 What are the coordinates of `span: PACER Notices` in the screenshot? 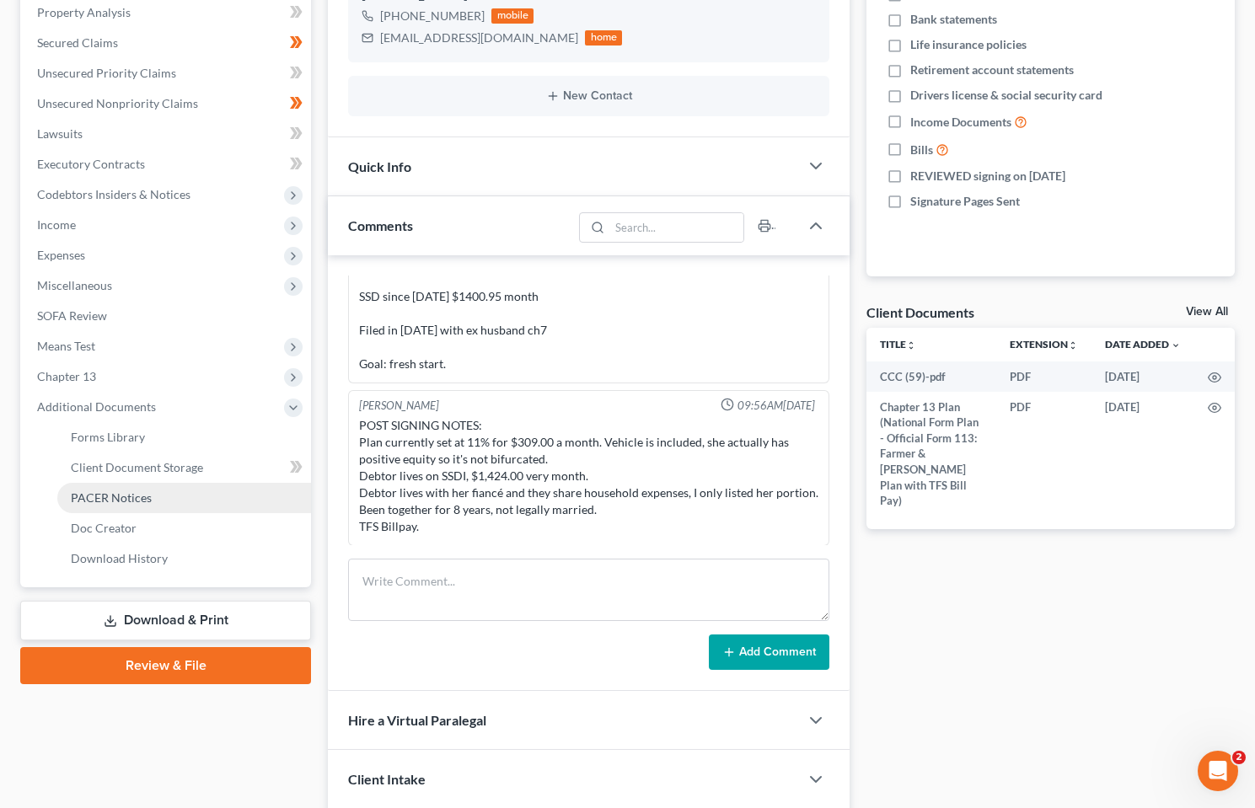 It's located at (111, 497).